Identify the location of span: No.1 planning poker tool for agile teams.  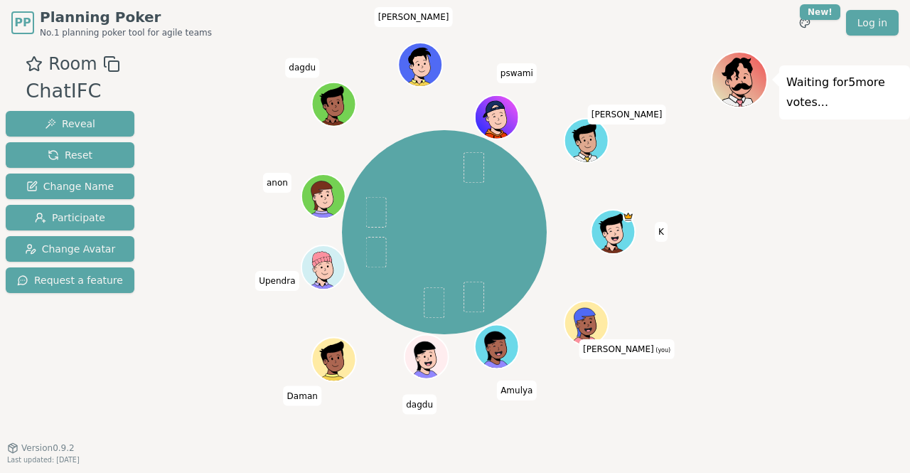
(126, 33).